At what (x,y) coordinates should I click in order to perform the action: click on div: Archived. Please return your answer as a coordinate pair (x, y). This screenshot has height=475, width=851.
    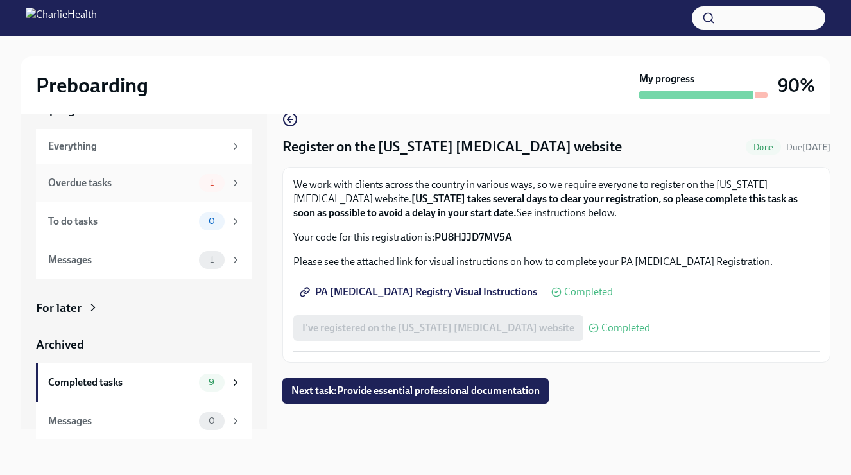
    Looking at the image, I should click on (144, 345).